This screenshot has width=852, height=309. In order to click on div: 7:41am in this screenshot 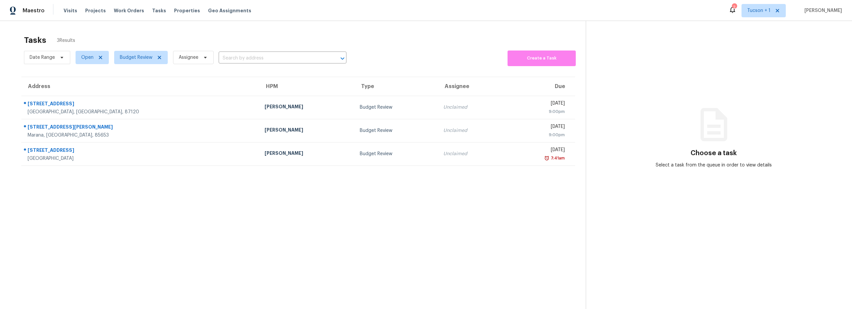, I will do `click(557, 158)`.